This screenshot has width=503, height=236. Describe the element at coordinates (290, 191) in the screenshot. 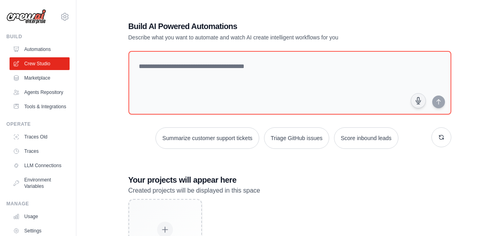

I see `p: Created projects will be displayed in this space` at that location.